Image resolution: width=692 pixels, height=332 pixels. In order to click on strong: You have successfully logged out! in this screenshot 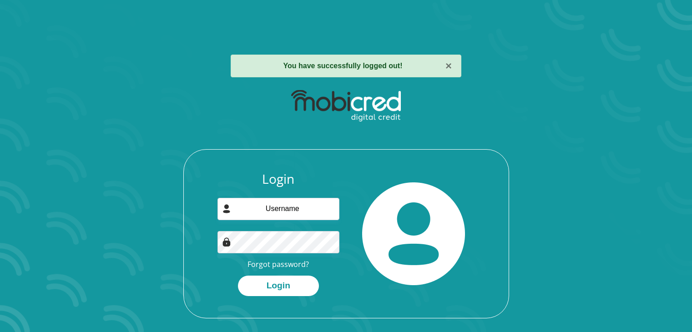, I will do `click(343, 66)`.